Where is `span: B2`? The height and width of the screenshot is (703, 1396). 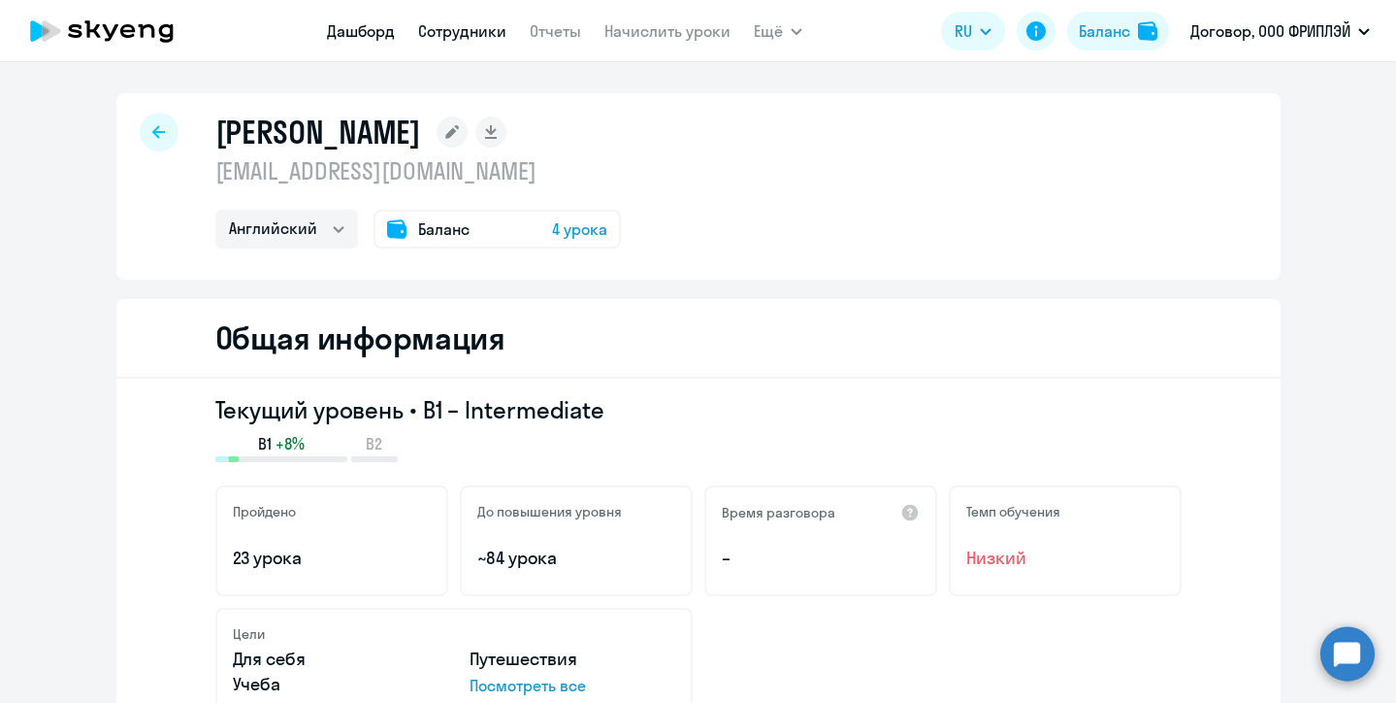 span: B2 is located at coordinates (374, 443).